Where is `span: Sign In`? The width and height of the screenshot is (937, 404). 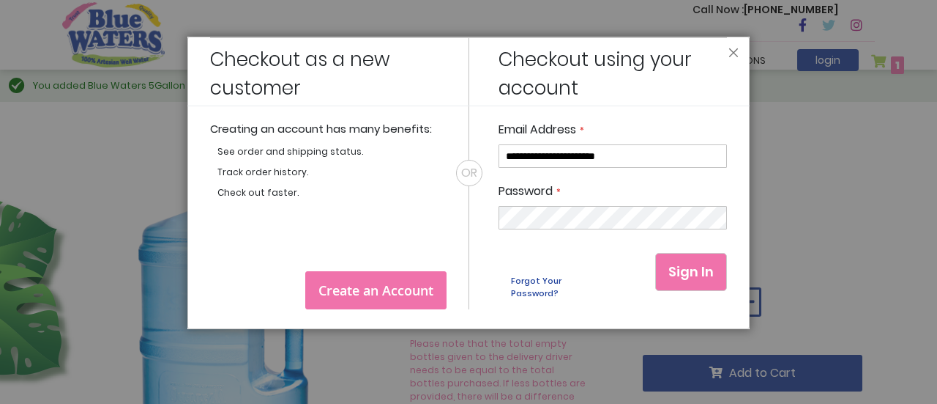
span: Sign In is located at coordinates (691, 271).